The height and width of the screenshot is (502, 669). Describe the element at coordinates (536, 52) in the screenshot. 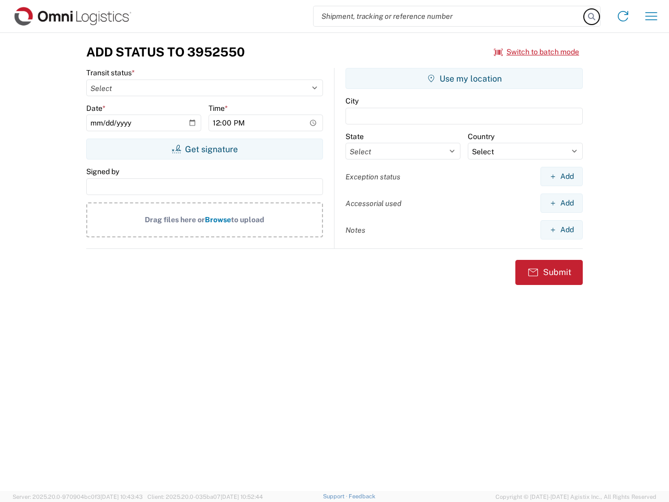

I see `button: Switch to batch mode` at that location.